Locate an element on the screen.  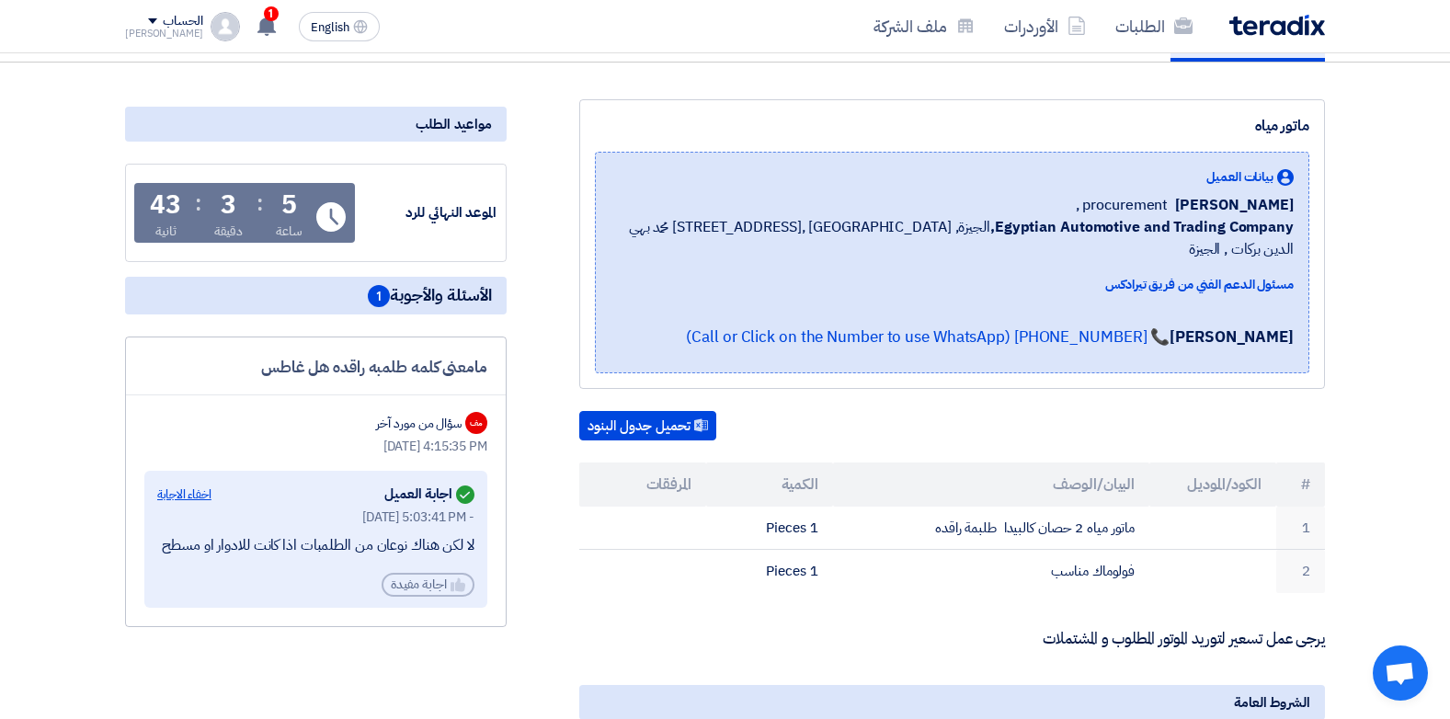
th: البيان/الوصف is located at coordinates (991, 485).